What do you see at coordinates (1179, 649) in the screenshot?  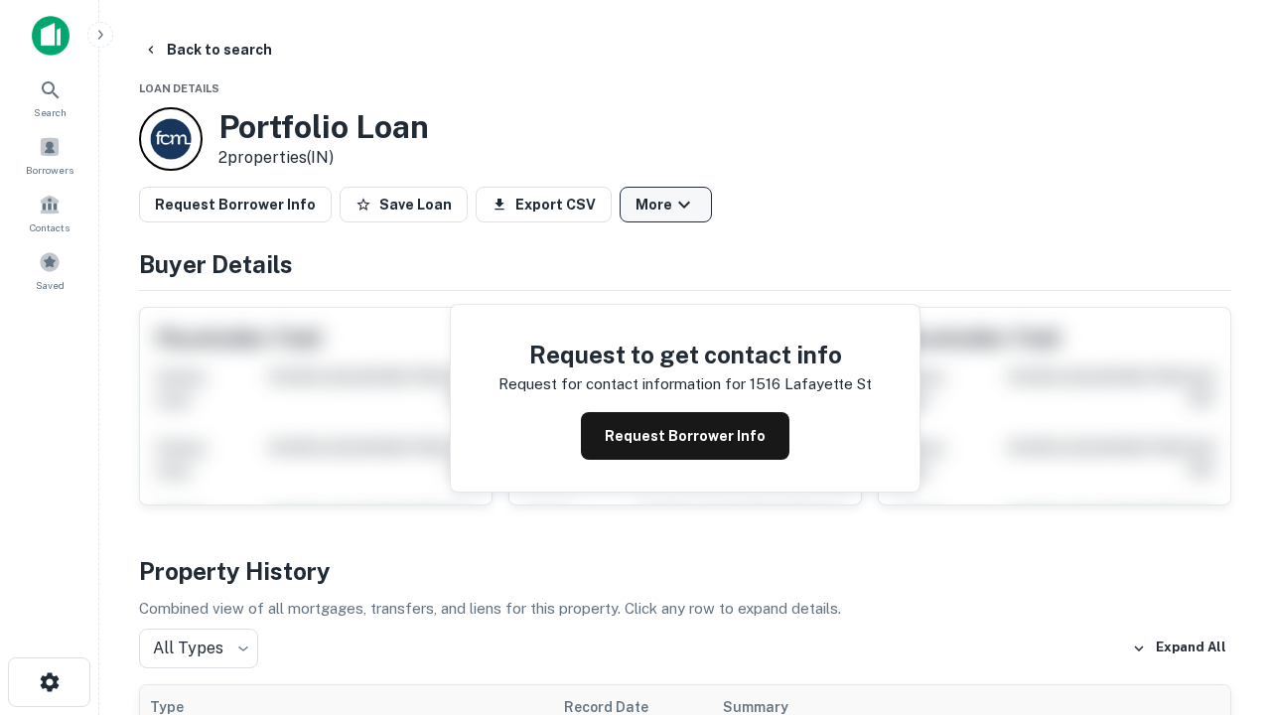 I see `button: Expand All` at bounding box center [1179, 649].